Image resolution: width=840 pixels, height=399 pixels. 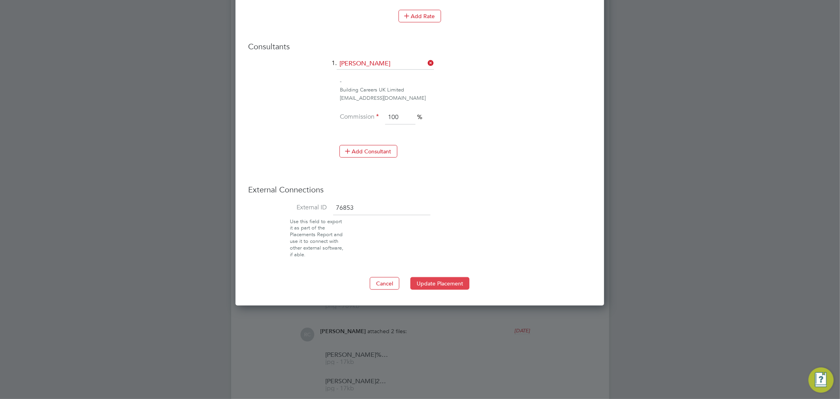 I want to click on label: Commission, so click(x=359, y=117).